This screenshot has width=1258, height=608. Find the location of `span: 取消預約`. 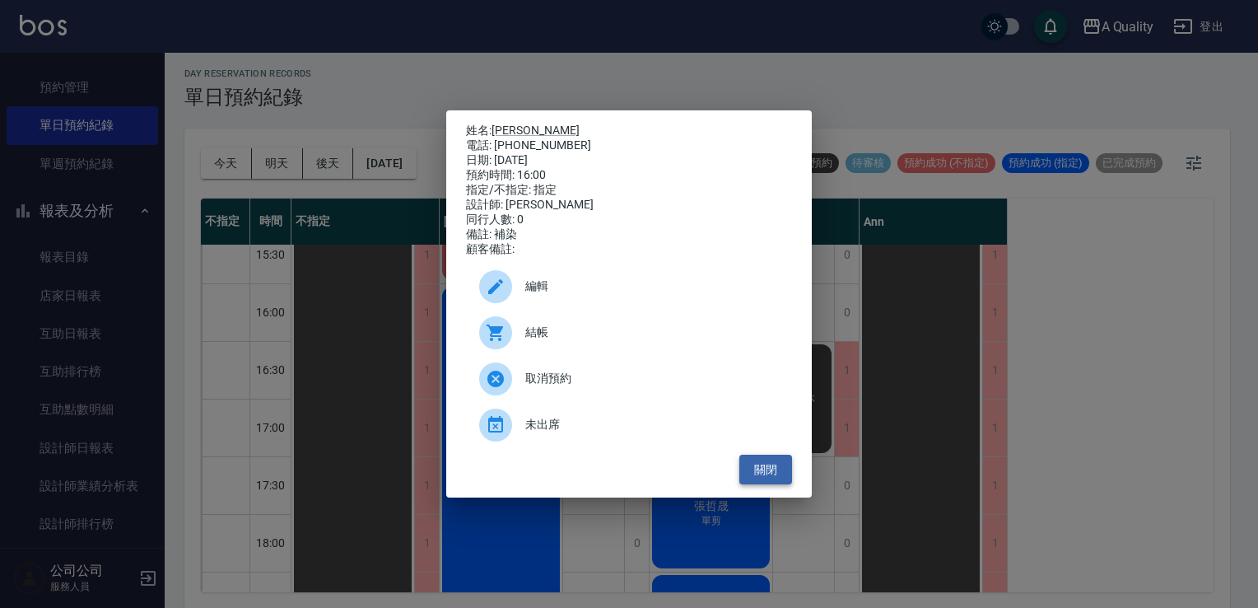

span: 取消預約 is located at coordinates (652, 378).